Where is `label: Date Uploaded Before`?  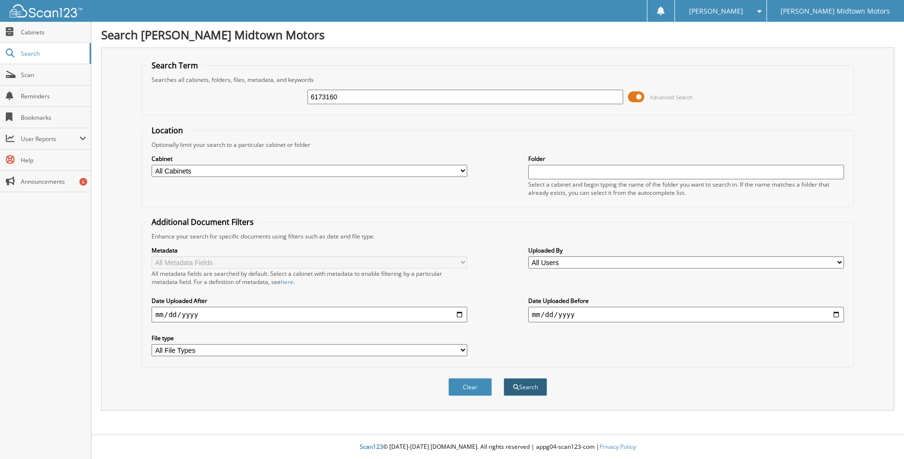
label: Date Uploaded Before is located at coordinates (686, 300).